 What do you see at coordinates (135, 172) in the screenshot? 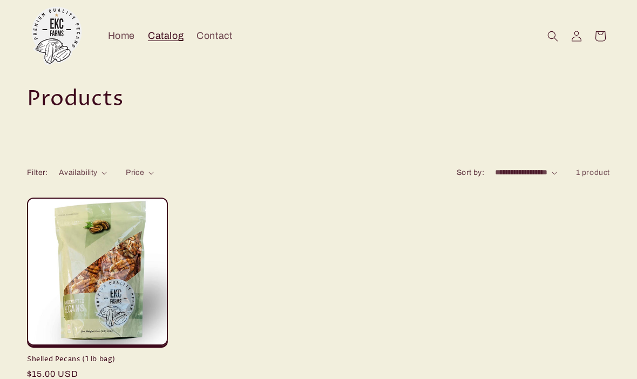
I see `span: Price` at bounding box center [135, 172].